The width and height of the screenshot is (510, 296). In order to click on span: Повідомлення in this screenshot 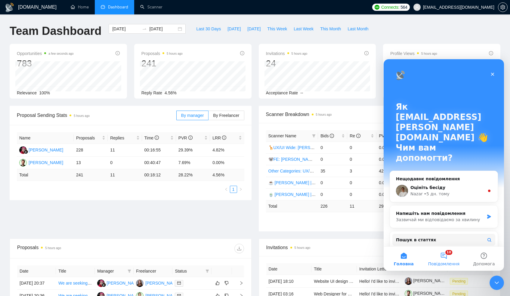, I will do `click(60, 205)`.